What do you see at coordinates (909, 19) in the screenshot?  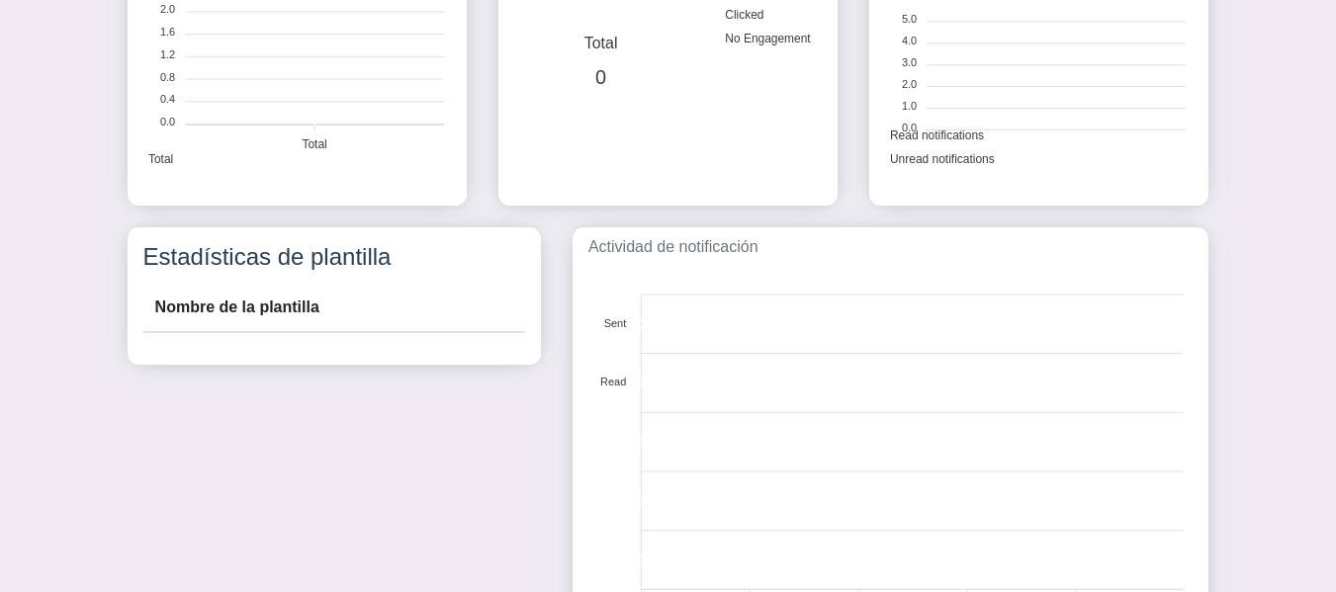 I see `tspan: 5.0` at bounding box center [909, 19].